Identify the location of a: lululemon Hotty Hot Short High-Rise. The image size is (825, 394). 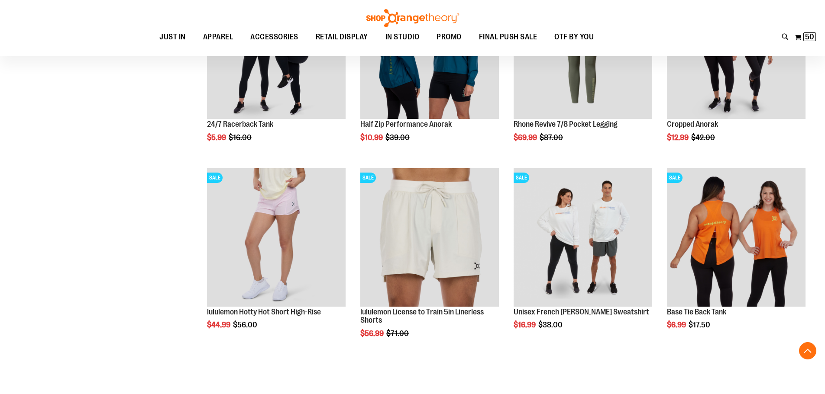
(264, 312).